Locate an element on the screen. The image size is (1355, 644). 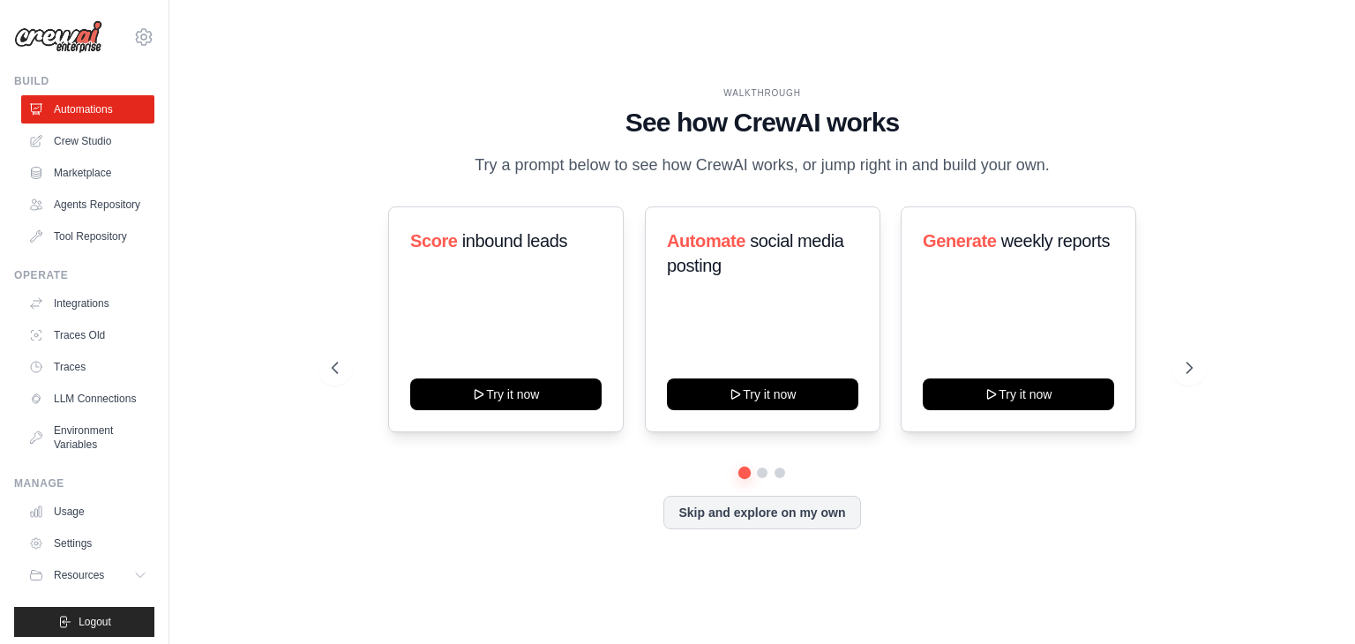
button: Logout is located at coordinates (84, 622).